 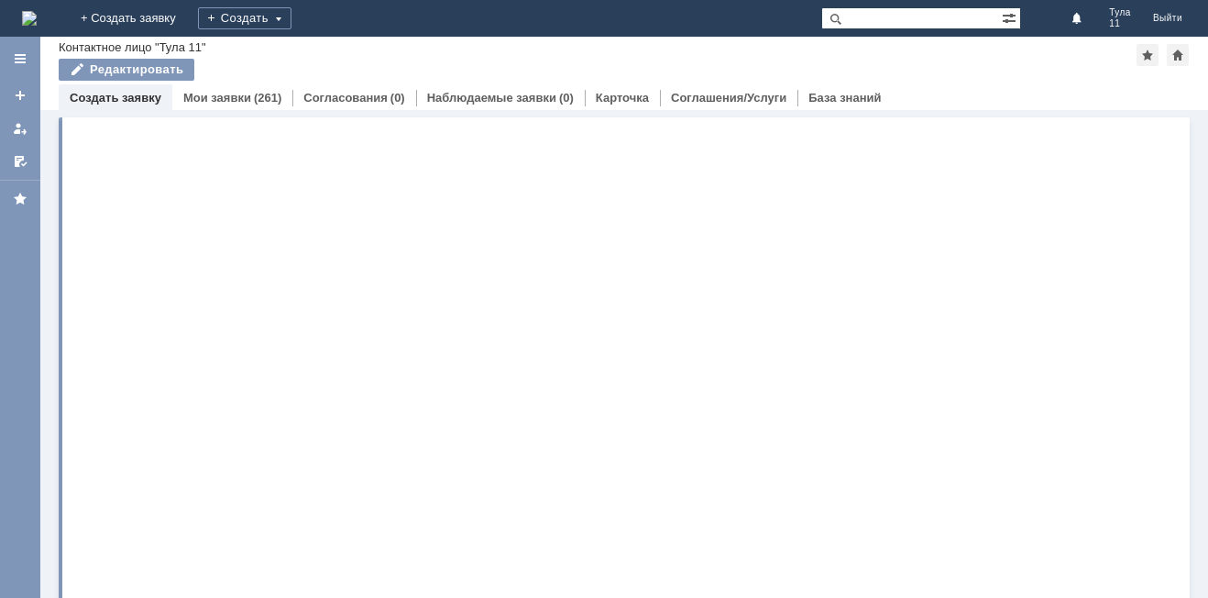 I want to click on span: Расширенный поиск, so click(x=1011, y=16).